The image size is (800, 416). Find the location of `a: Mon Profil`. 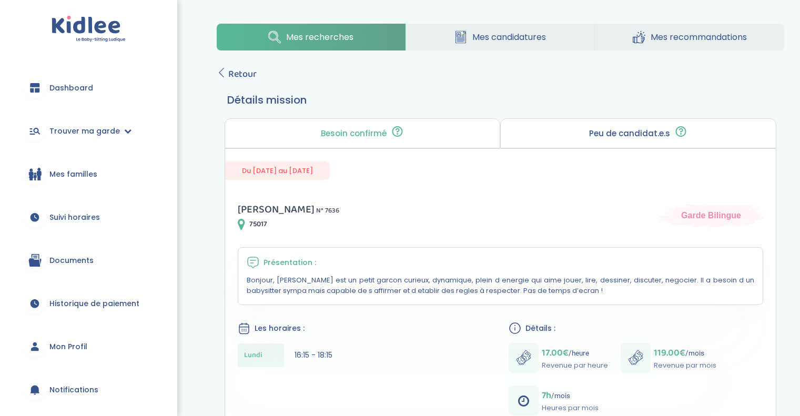

a: Mon Profil is located at coordinates (88, 347).